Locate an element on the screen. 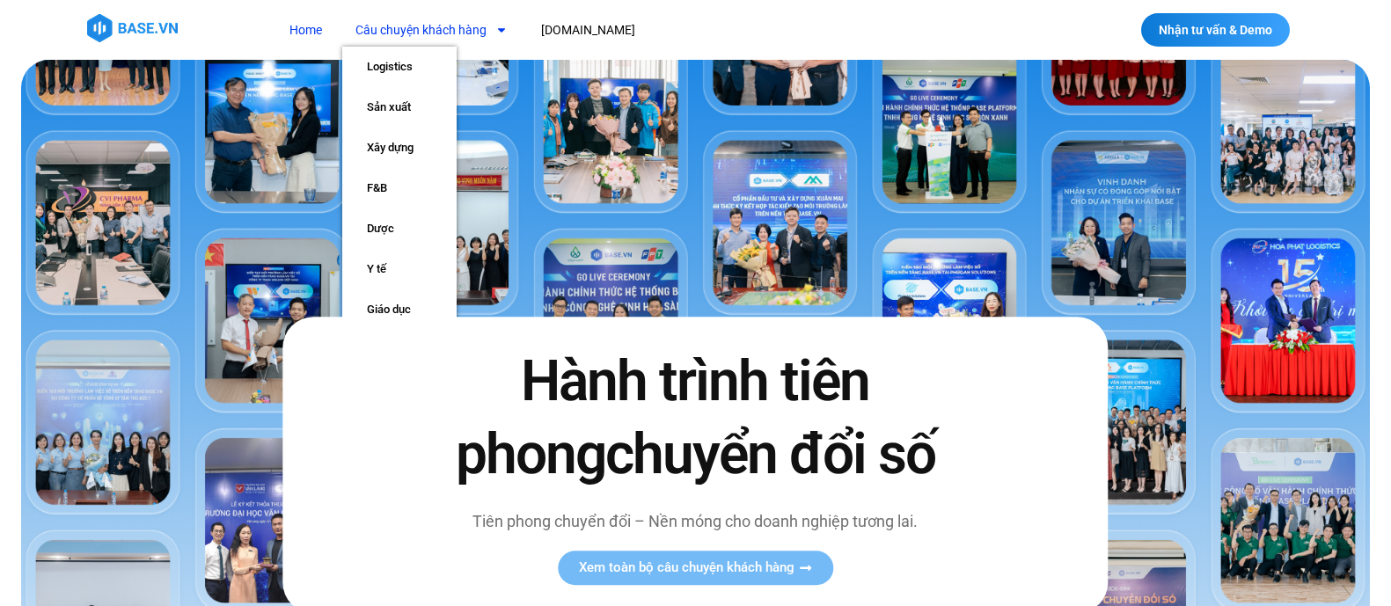 Image resolution: width=1391 pixels, height=606 pixels. span: chuyển đổi số is located at coordinates (770, 455).